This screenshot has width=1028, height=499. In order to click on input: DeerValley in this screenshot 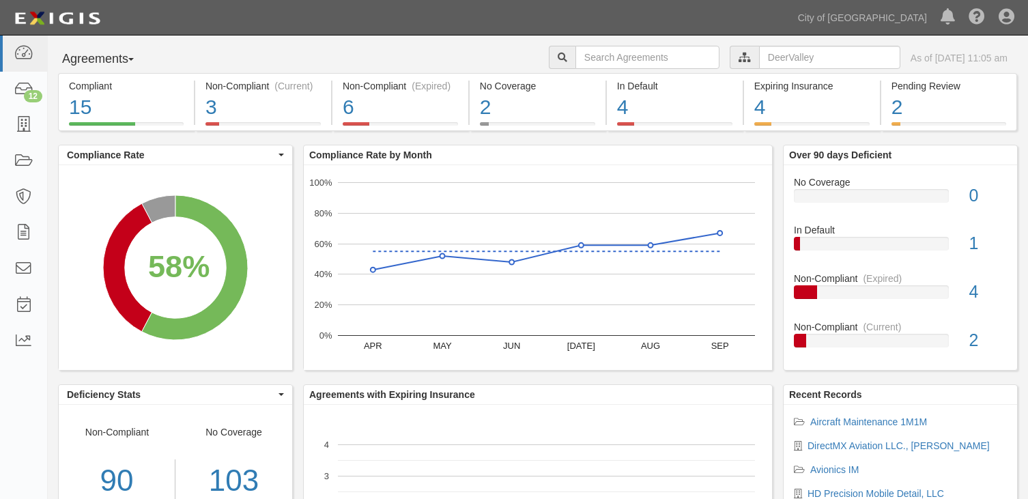, I will do `click(829, 57)`.